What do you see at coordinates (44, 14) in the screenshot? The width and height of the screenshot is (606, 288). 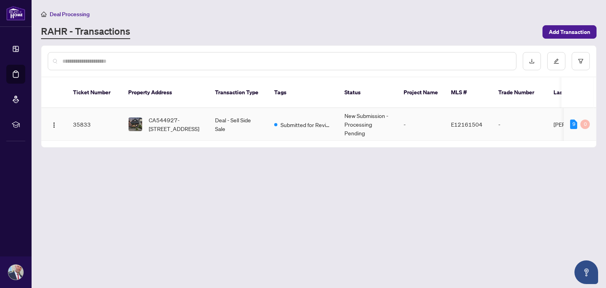 I see `span: home` at bounding box center [44, 14].